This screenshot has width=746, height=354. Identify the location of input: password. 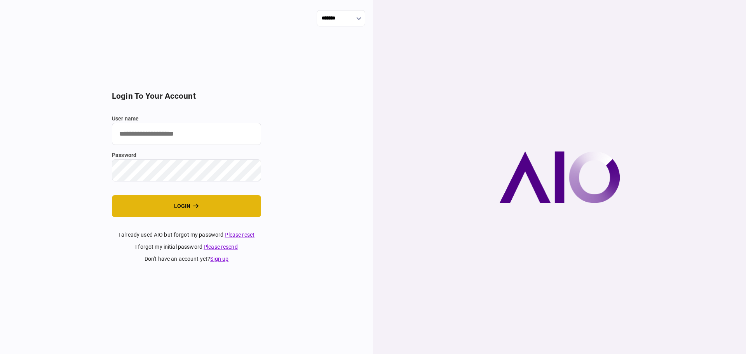
(187, 170).